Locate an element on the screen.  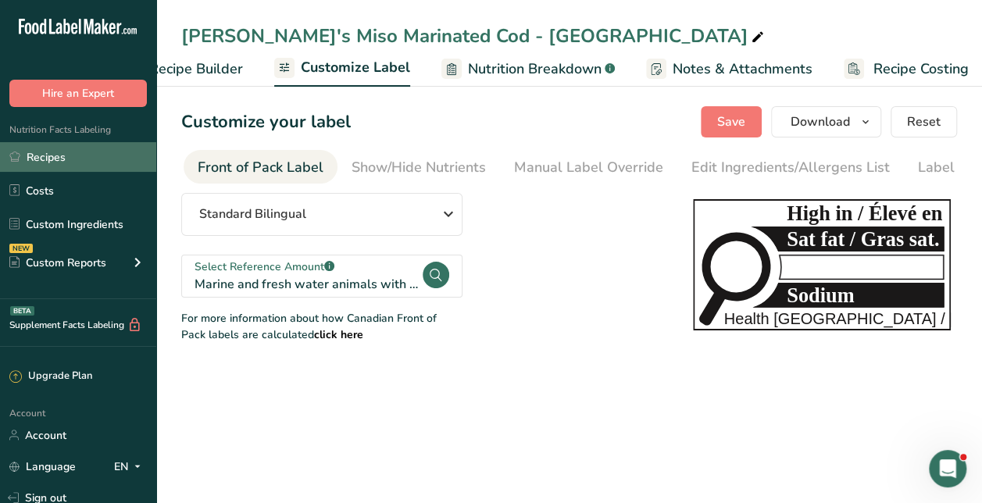
button: Save is located at coordinates (731, 122).